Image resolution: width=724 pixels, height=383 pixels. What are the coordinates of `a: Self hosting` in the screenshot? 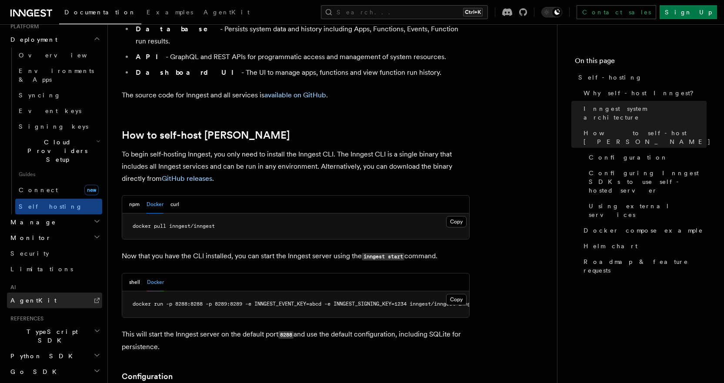 It's located at (59, 207).